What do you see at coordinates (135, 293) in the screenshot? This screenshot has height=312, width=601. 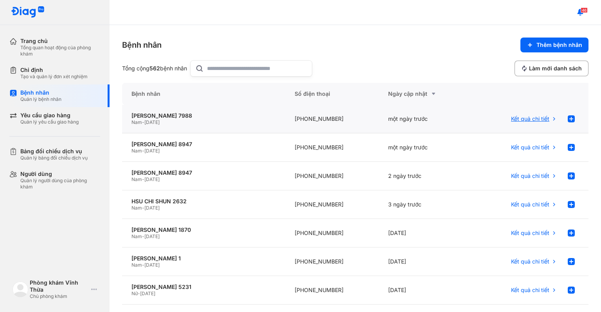 I see `span: Nữ` at bounding box center [135, 293].